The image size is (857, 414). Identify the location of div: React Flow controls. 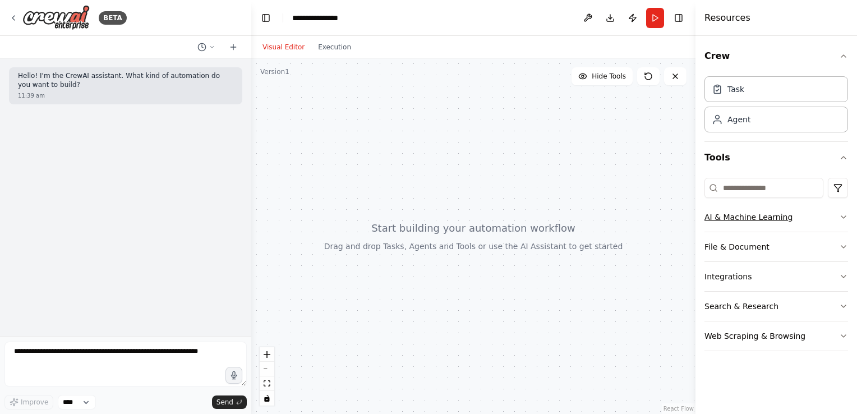
(267, 376).